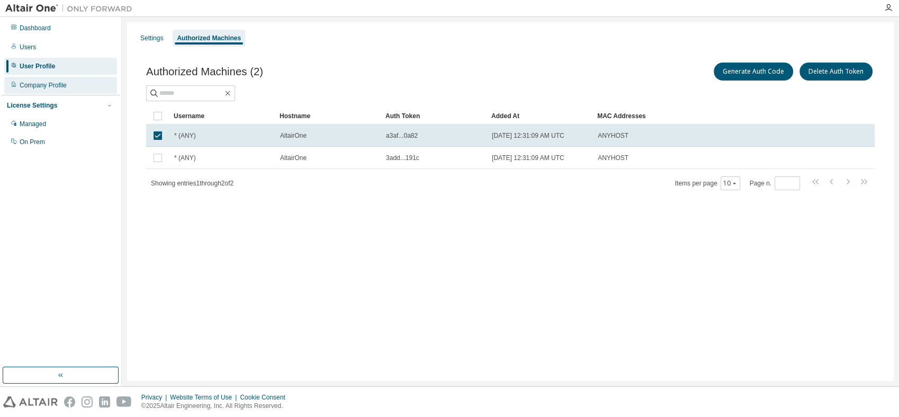 The image size is (899, 417). What do you see at coordinates (33, 124) in the screenshot?
I see `div: Managed` at bounding box center [33, 124].